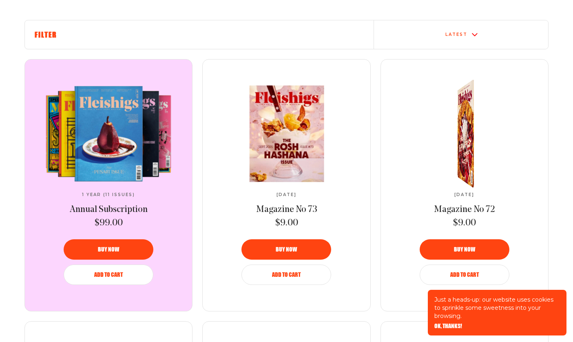 The width and height of the screenshot is (573, 342). Describe the element at coordinates (108, 134) in the screenshot. I see `img: Annual Subscription` at that location.